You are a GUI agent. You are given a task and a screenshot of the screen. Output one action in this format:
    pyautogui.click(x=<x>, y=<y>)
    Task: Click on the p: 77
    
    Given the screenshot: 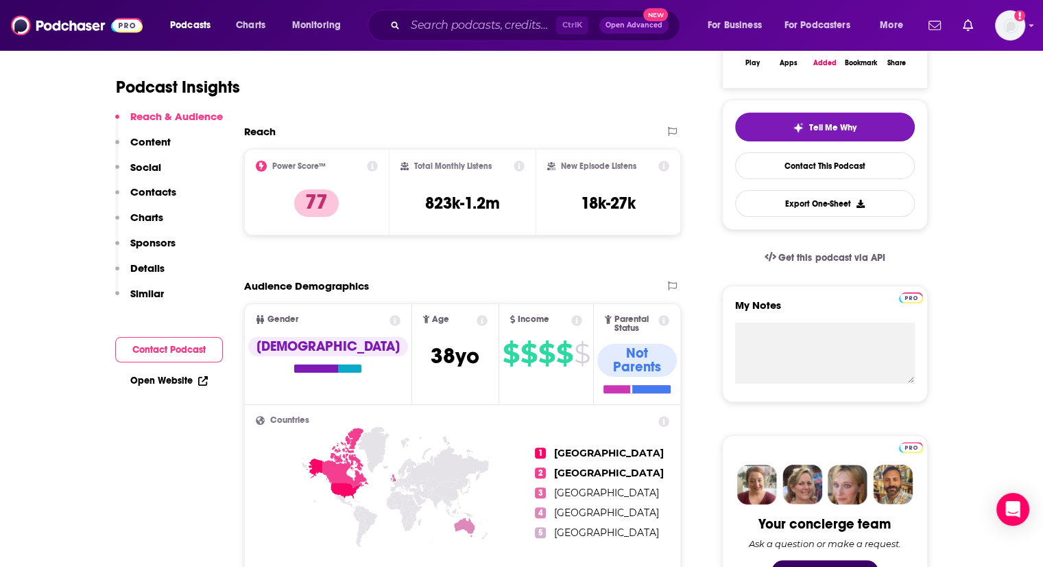 What is the action you would take?
    pyautogui.click(x=316, y=203)
    